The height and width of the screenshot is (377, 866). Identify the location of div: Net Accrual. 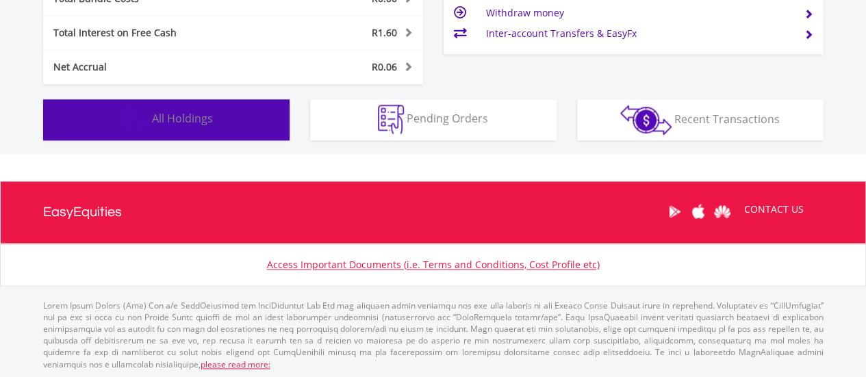
(154, 67).